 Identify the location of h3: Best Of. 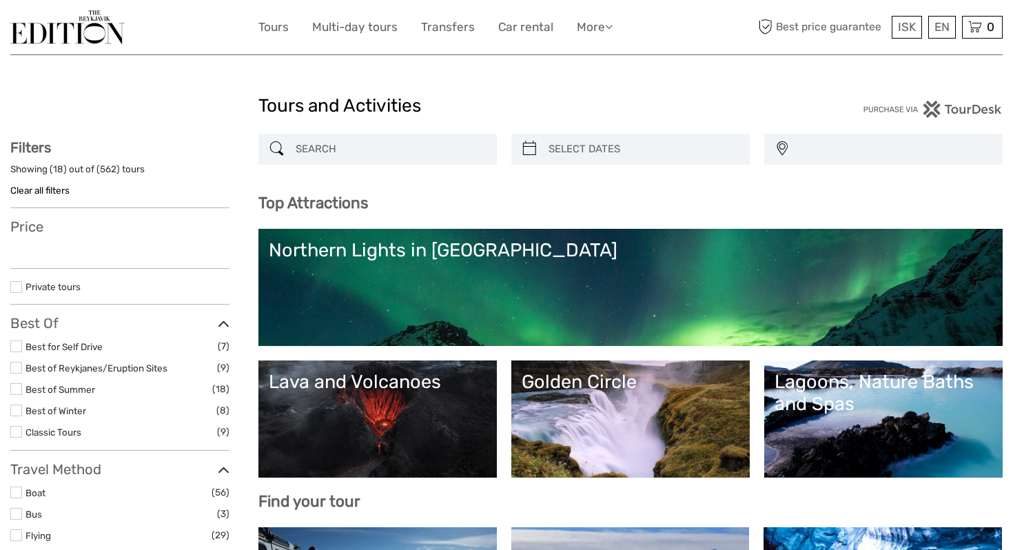
(120, 323).